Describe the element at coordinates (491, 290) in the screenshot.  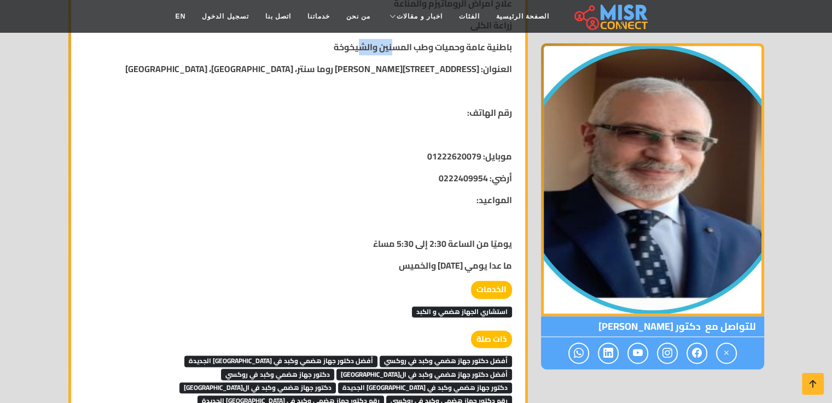
I see `strong: الخدمات` at that location.